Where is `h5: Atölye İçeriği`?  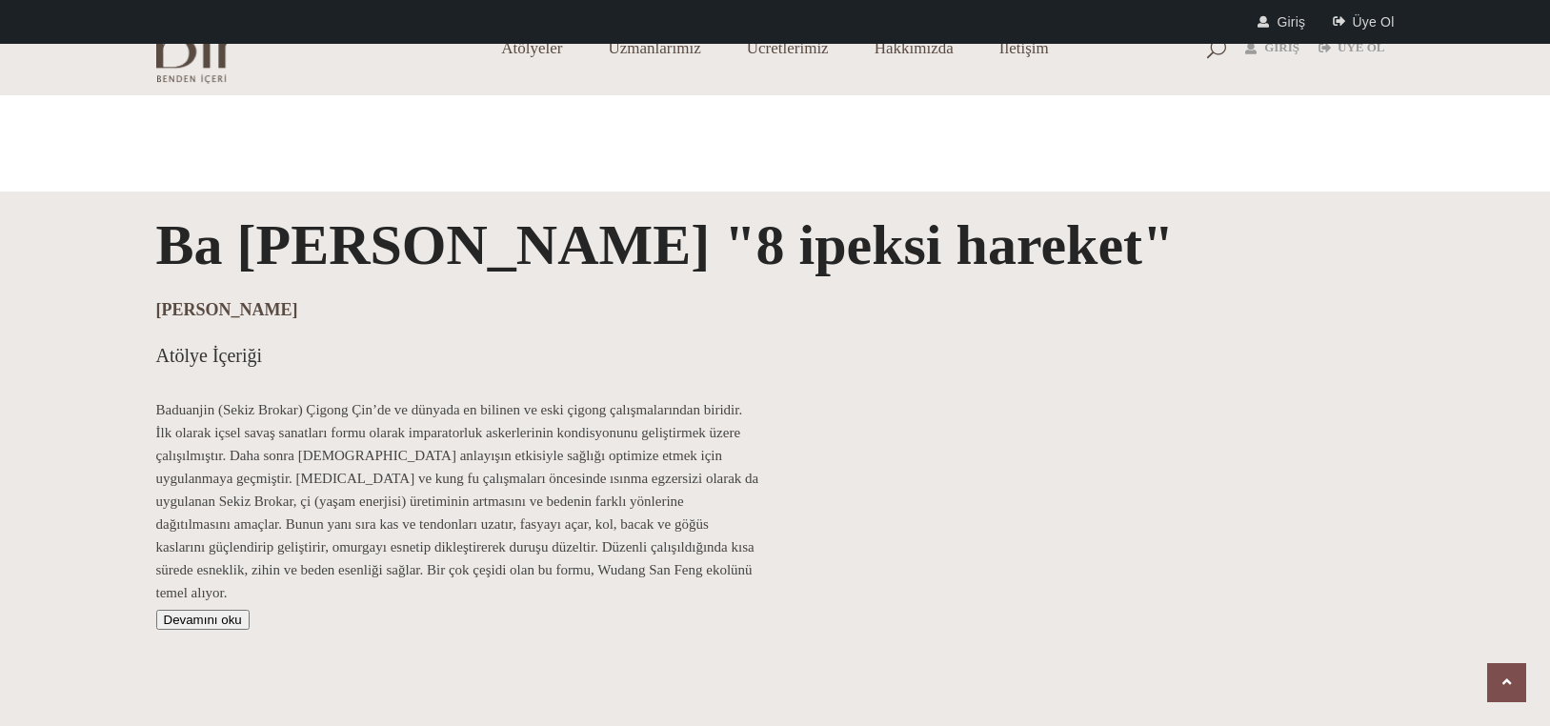
h5: Atölye İçeriği is located at coordinates (458, 355).